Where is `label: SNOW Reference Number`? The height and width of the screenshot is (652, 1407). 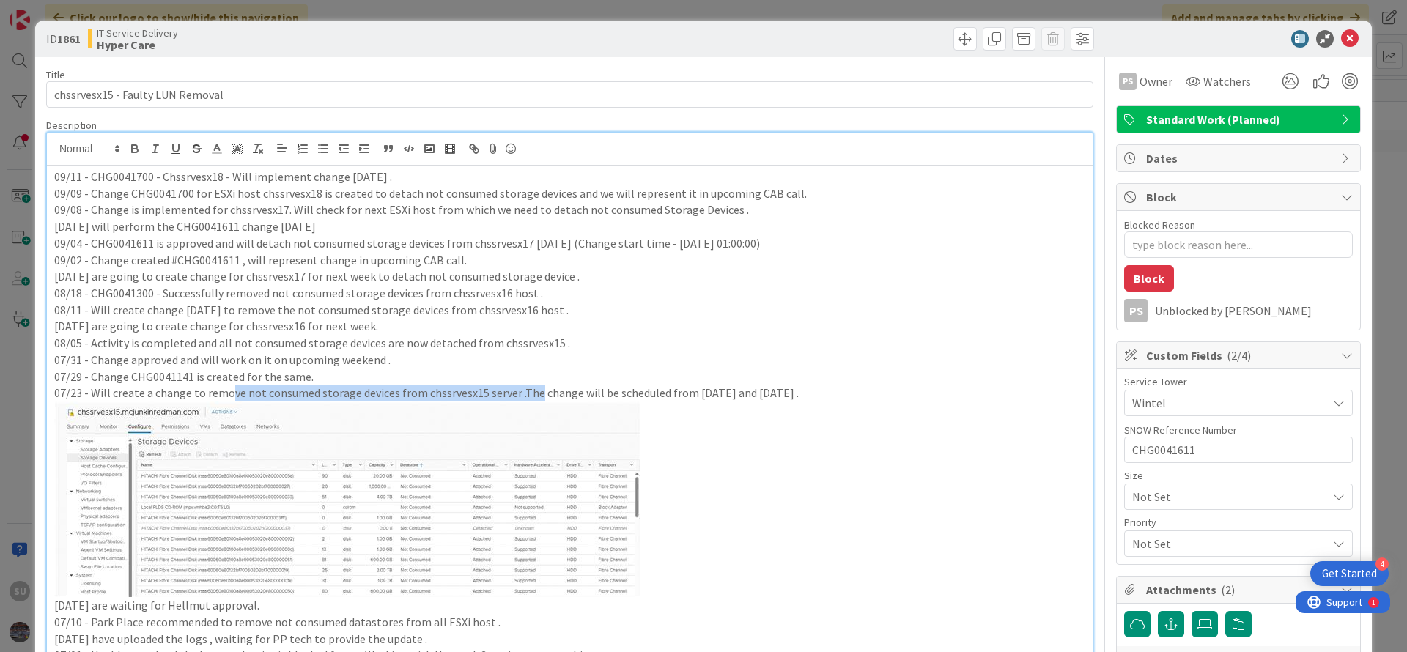 label: SNOW Reference Number is located at coordinates (1180, 430).